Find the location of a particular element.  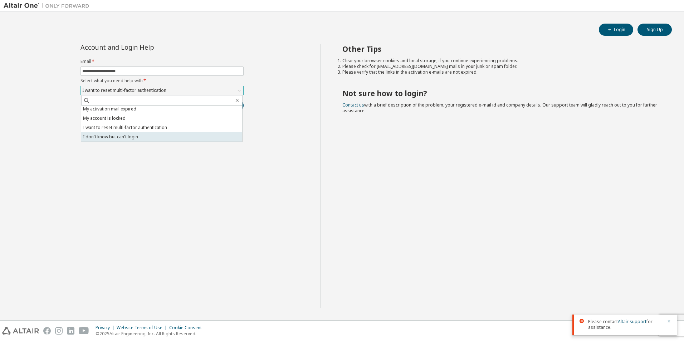

h2: Other Tips is located at coordinates (500, 49).